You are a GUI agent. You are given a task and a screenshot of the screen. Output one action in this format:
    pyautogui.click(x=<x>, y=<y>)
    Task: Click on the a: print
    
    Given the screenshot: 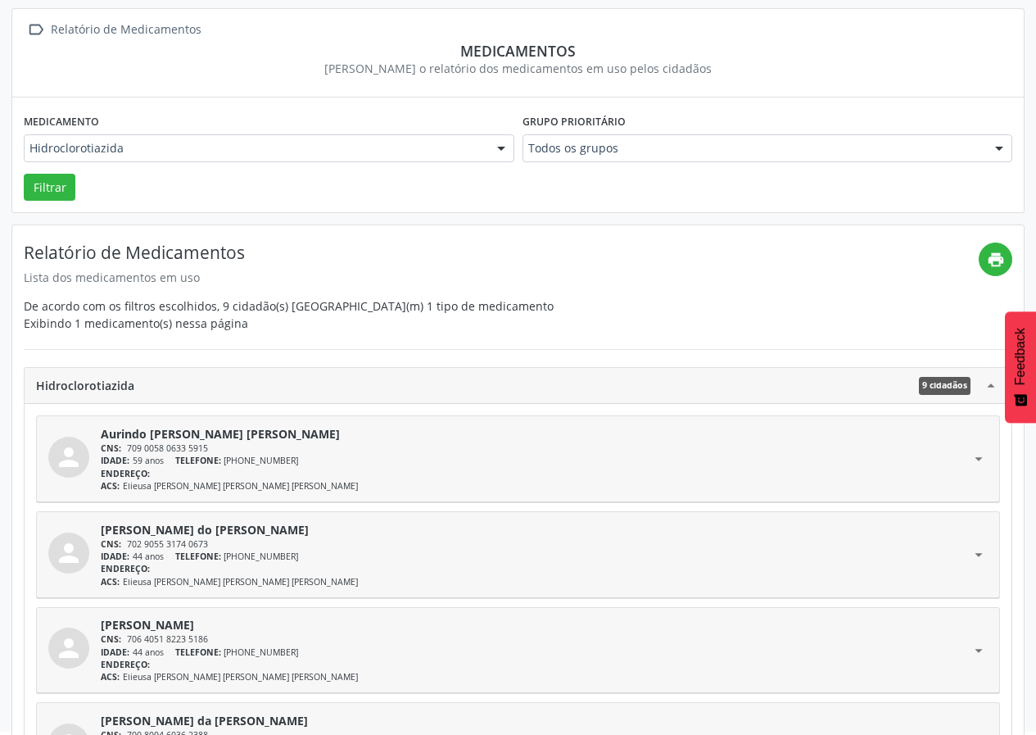 What is the action you would take?
    pyautogui.click(x=995, y=259)
    